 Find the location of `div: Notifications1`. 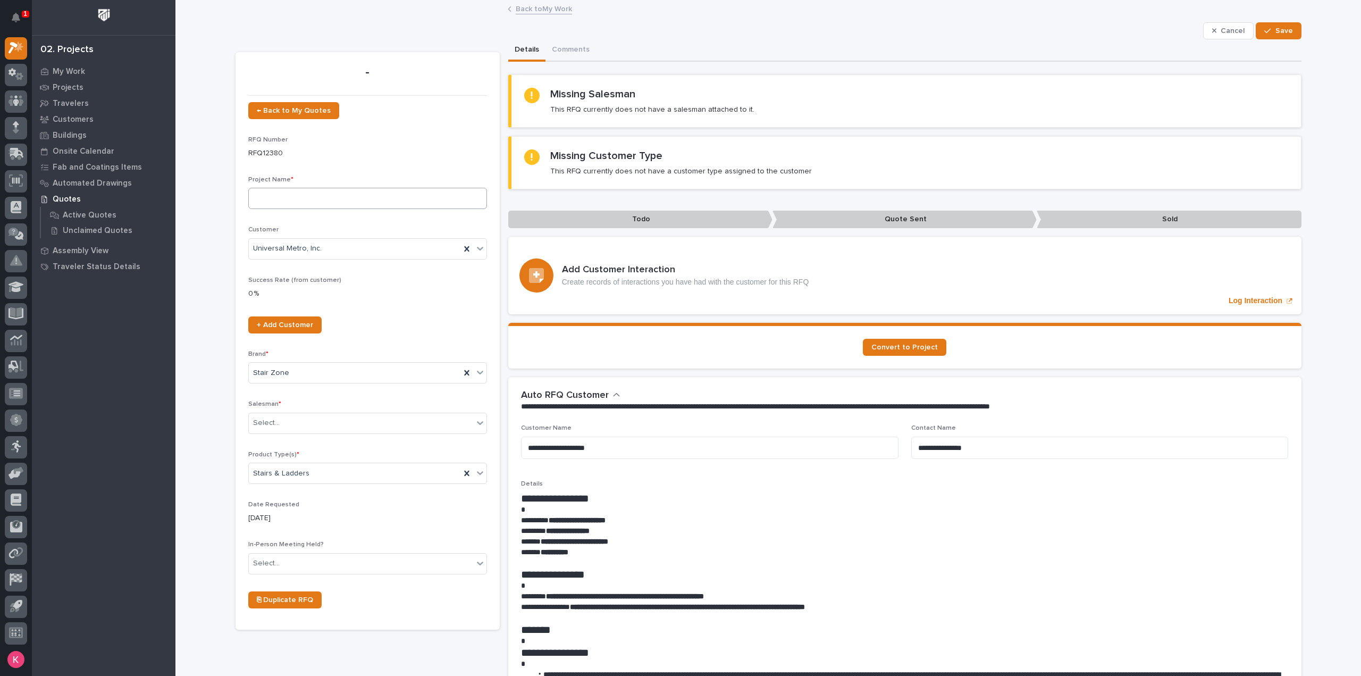

div: Notifications1 is located at coordinates (20, 21).